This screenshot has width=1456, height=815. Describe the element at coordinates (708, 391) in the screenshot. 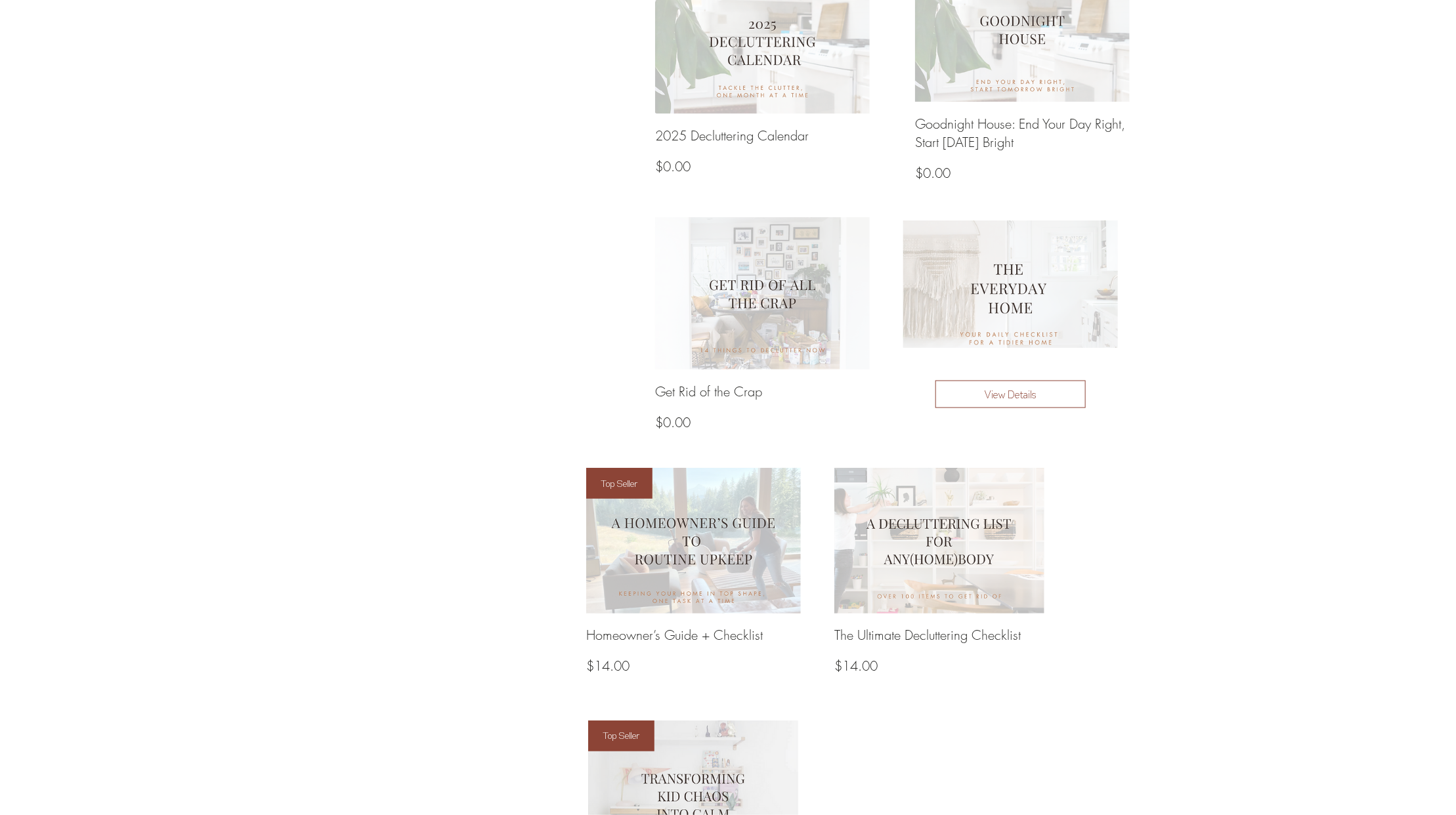

I see `h3: Get Rid of the Crap` at that location.